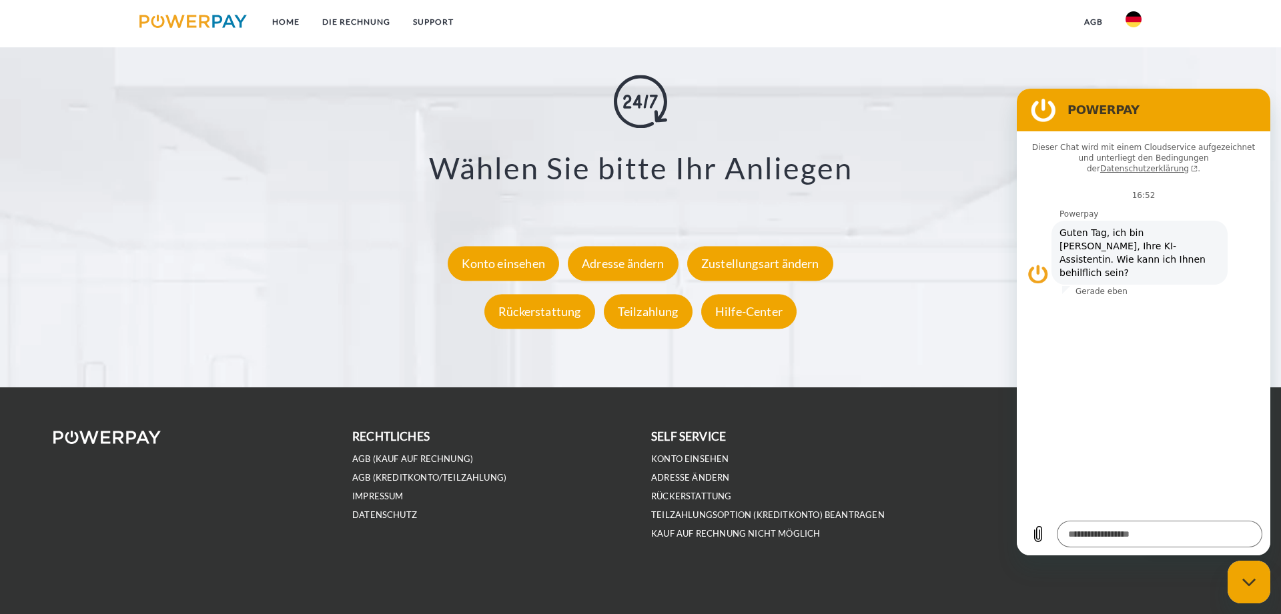  I want to click on p: Gerade eben, so click(85, 203).